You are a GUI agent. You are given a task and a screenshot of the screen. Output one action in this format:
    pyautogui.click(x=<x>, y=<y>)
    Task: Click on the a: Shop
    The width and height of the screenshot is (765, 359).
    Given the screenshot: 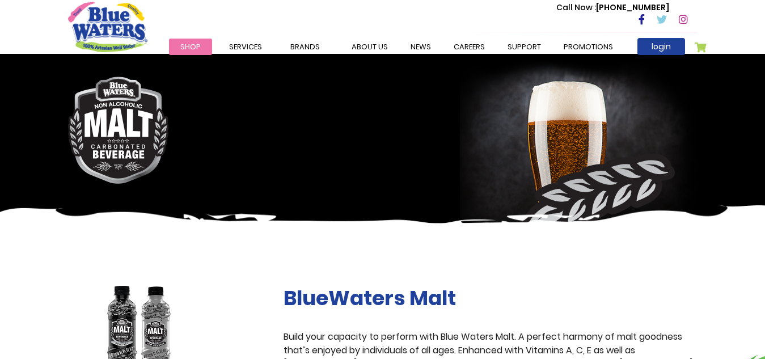 What is the action you would take?
    pyautogui.click(x=190, y=46)
    